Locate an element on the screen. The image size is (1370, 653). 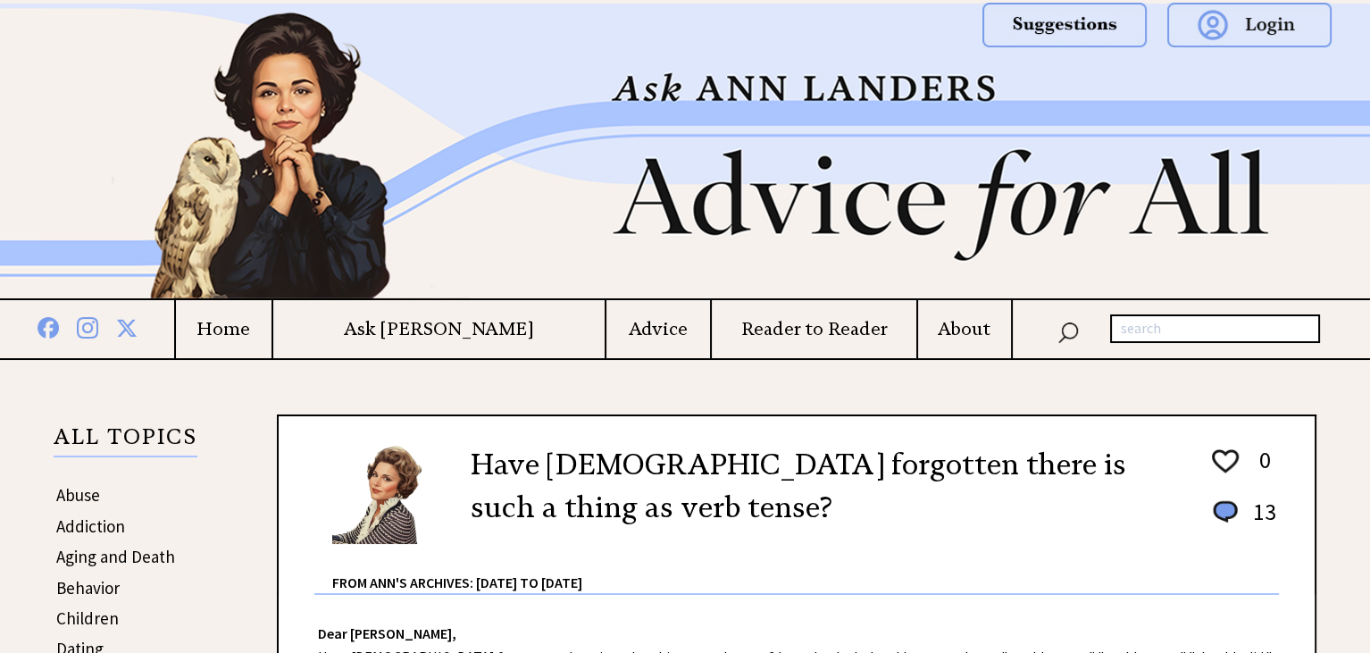
img: facebook%20blue.png is located at coordinates (48, 326).